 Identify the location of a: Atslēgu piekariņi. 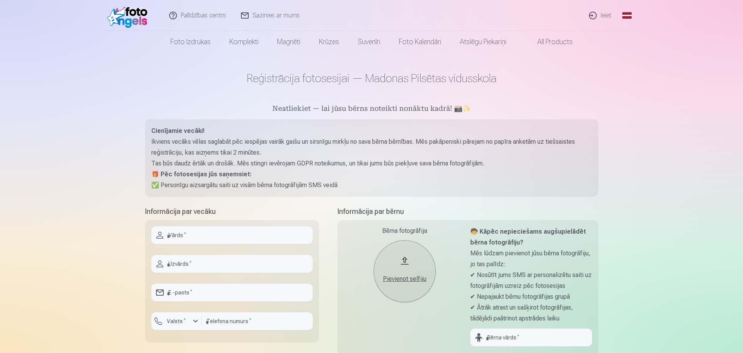
(483, 42).